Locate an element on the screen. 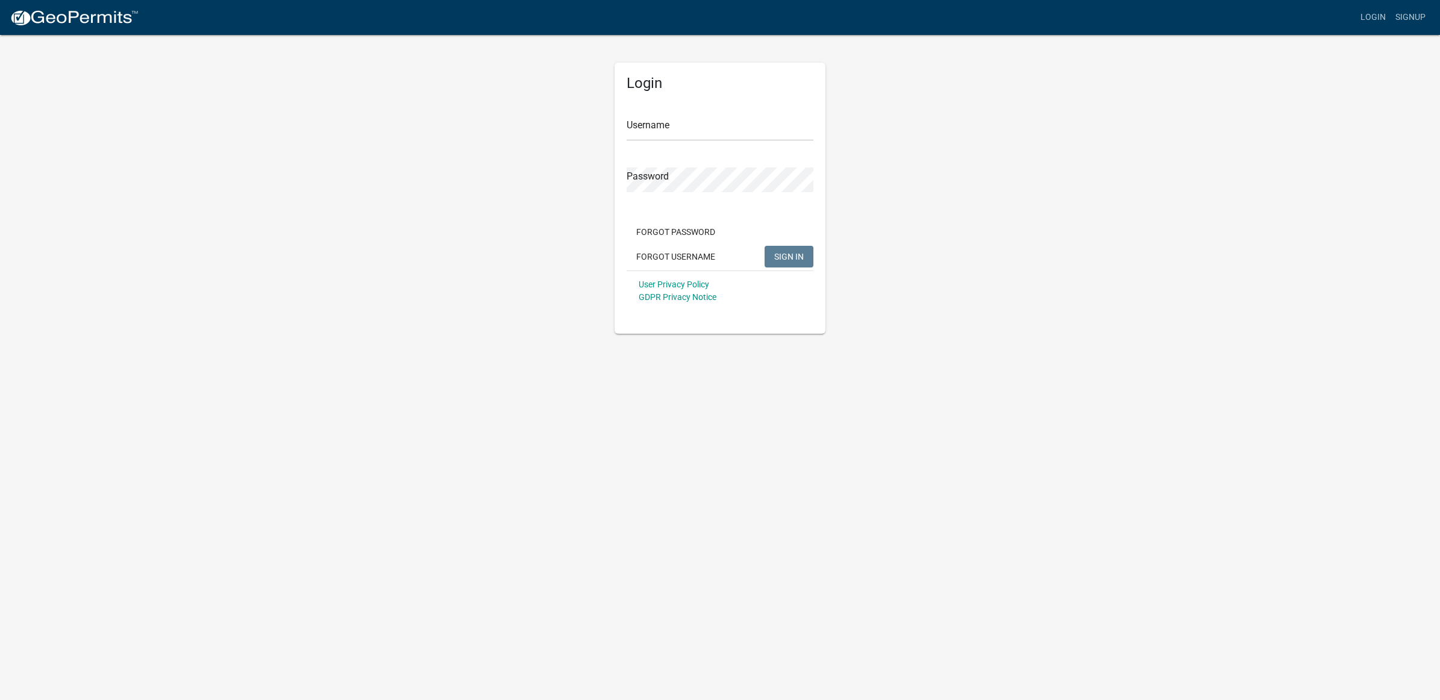 The width and height of the screenshot is (1440, 700). h5: Login is located at coordinates (720, 83).